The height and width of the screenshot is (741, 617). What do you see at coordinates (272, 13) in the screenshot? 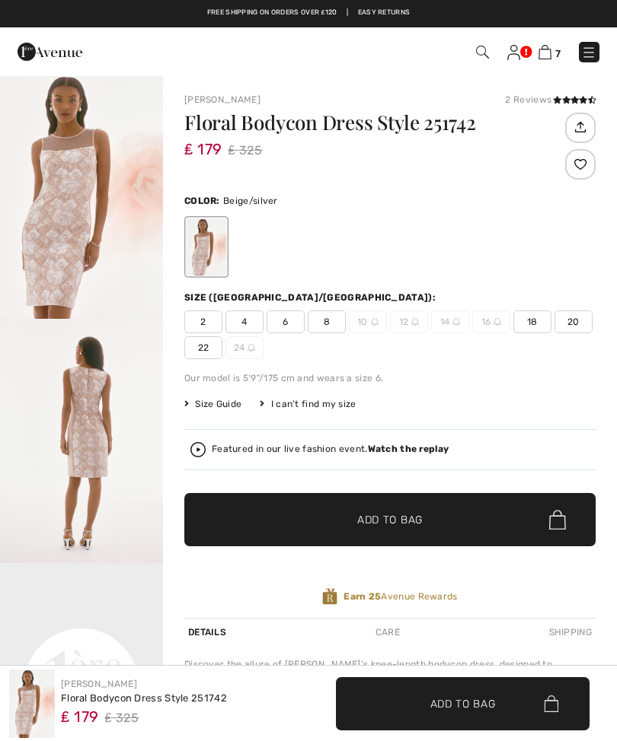
I see `a: Free shipping on orders over ₤120` at bounding box center [272, 13].